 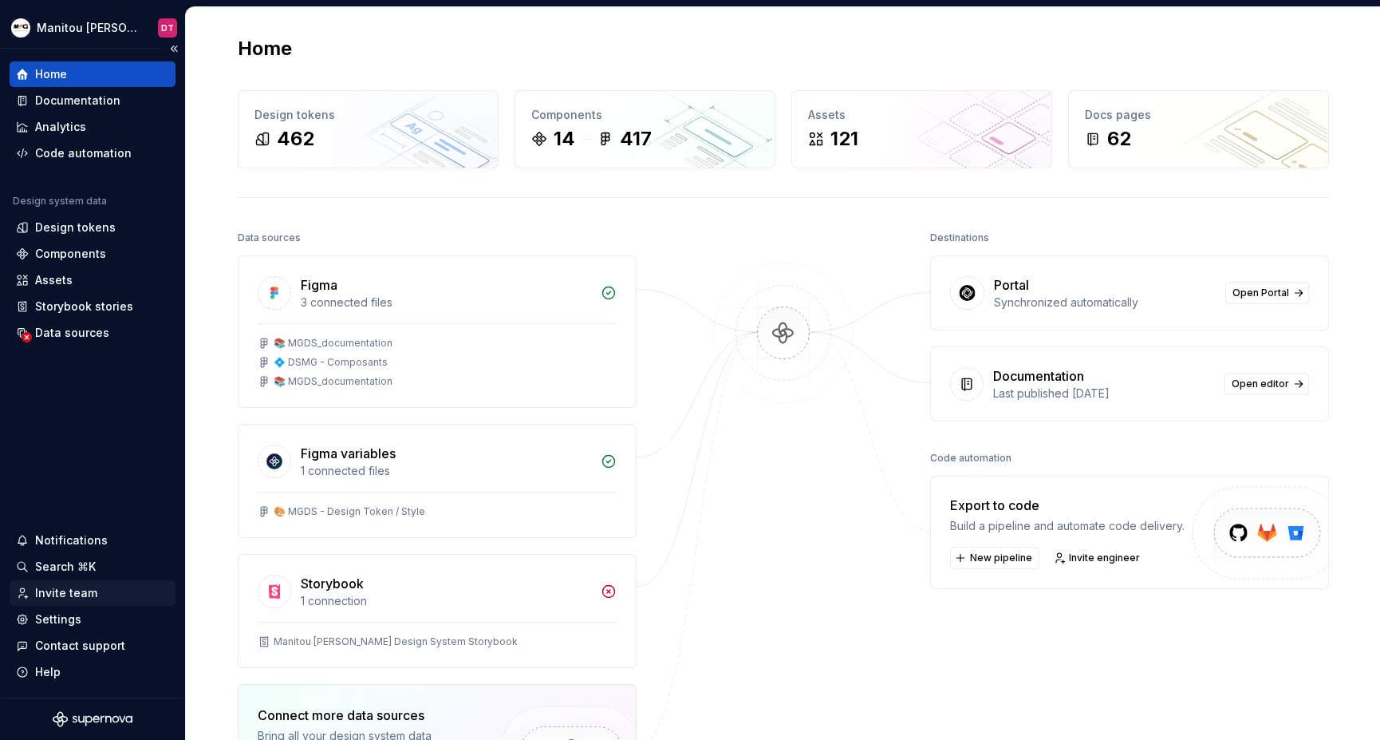 I want to click on div: 💠 DSMG - Composants, so click(x=330, y=362).